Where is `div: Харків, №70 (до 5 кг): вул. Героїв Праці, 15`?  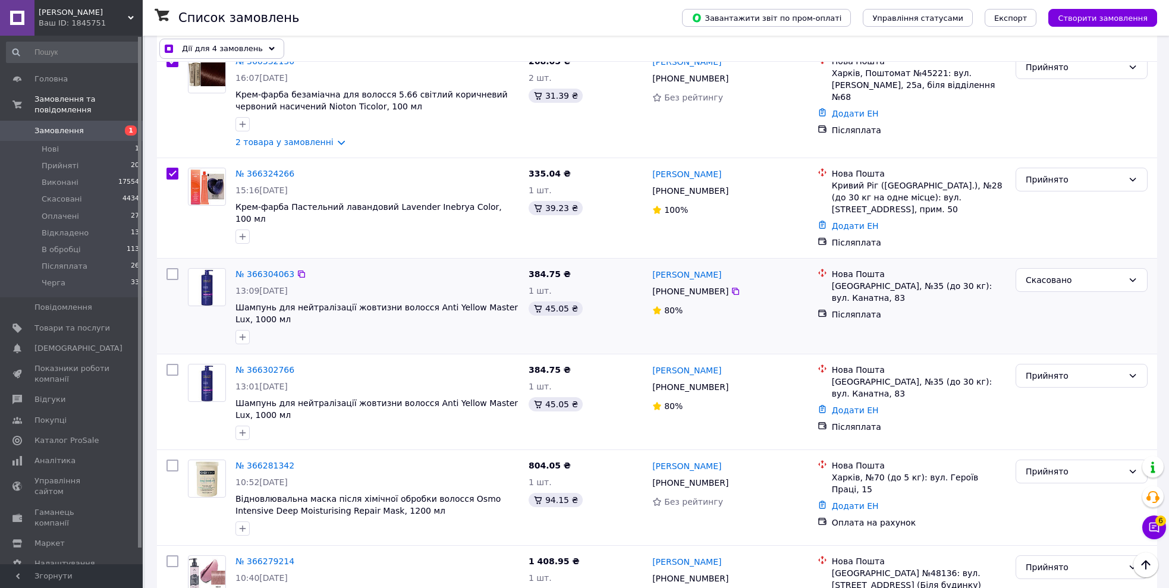
div: Харків, №70 (до 5 кг): вул. Героїв Праці, 15 is located at coordinates (919, 483).